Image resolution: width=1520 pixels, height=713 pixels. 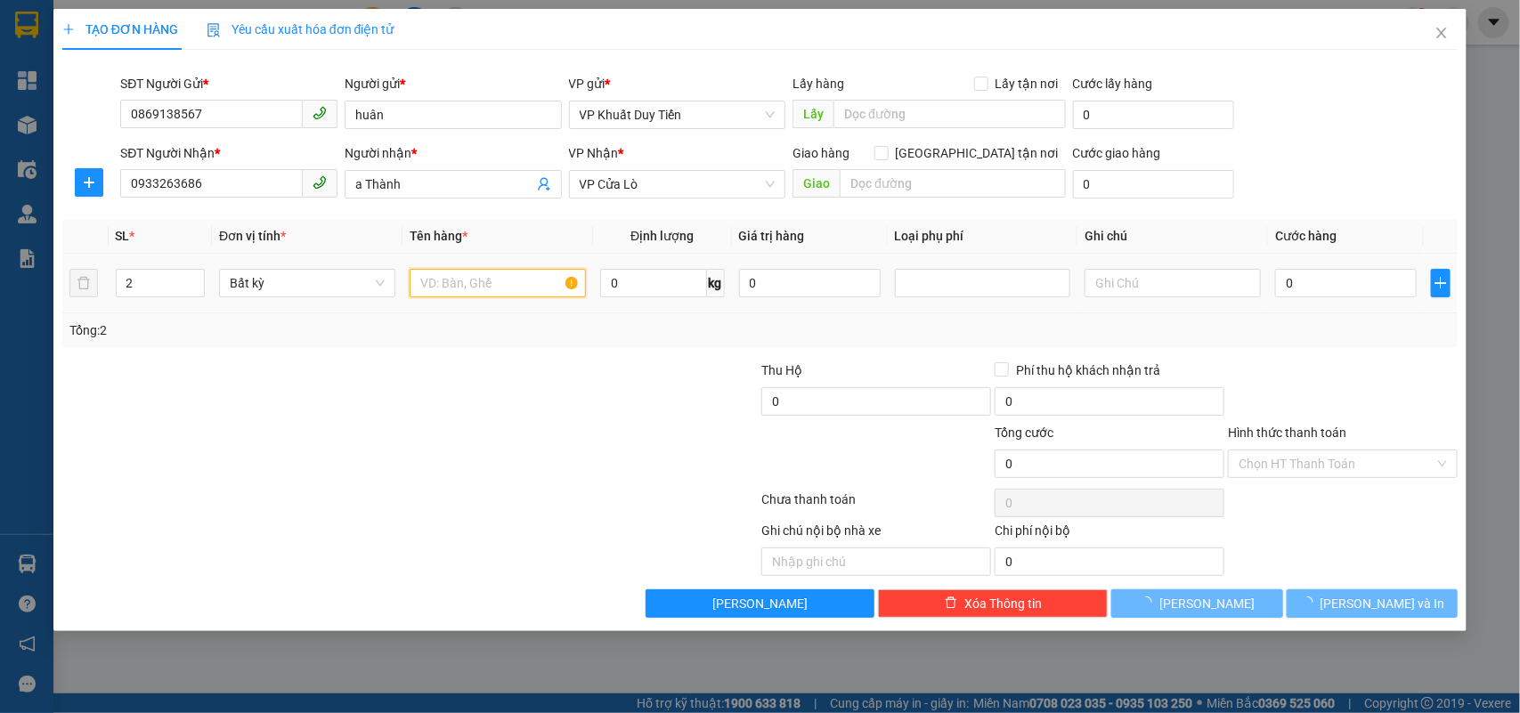 I want to click on span: Increase Value, so click(x=194, y=276).